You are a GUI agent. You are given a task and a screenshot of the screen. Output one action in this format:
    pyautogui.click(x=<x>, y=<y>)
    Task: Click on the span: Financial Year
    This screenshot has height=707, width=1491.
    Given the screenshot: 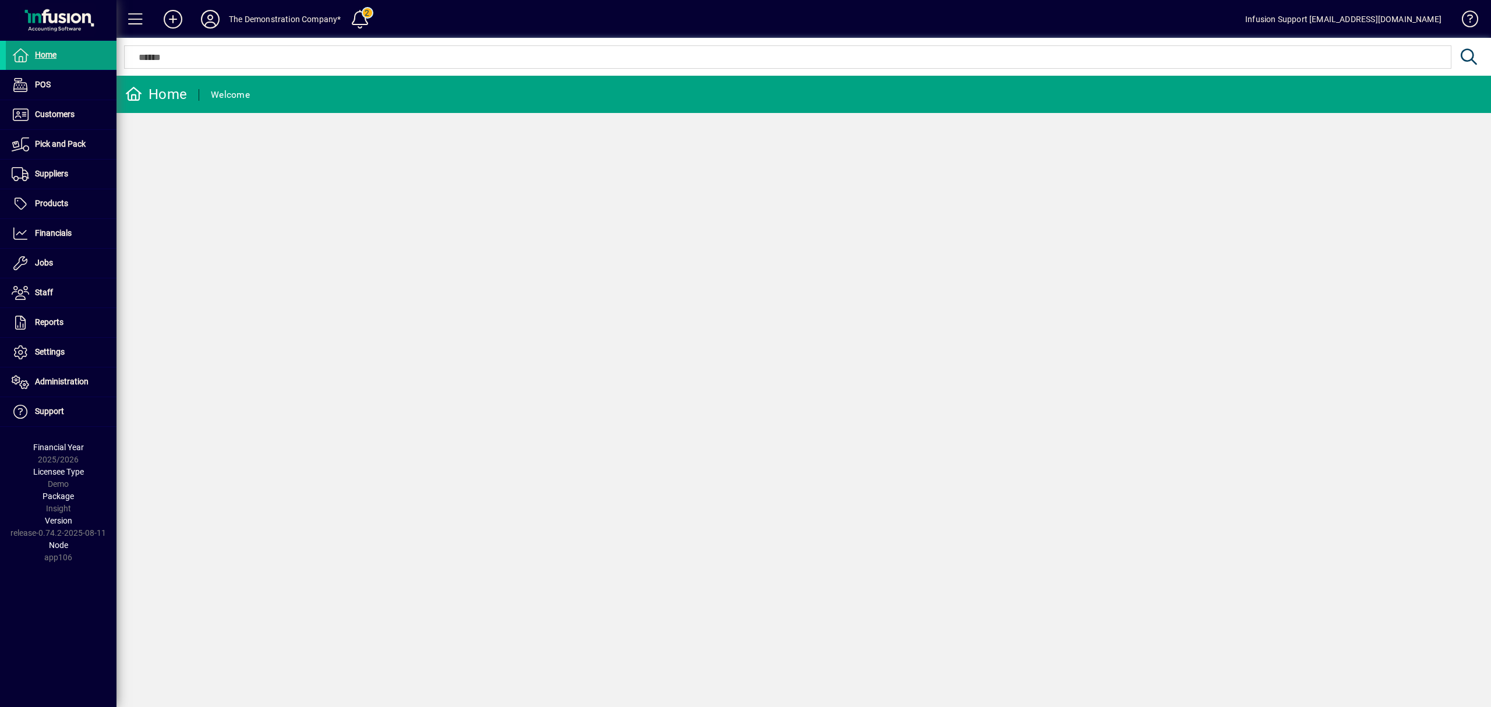 What is the action you would take?
    pyautogui.click(x=58, y=447)
    